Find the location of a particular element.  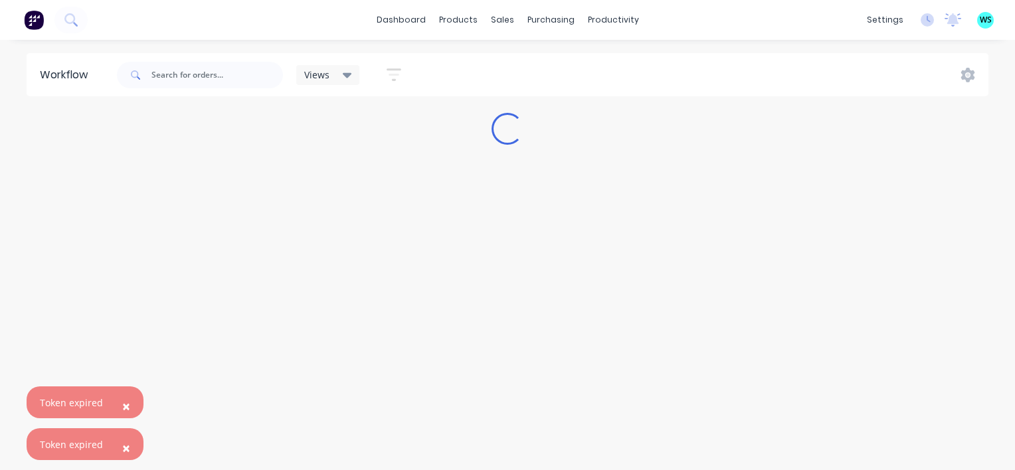

div: productivity is located at coordinates (613, 20).